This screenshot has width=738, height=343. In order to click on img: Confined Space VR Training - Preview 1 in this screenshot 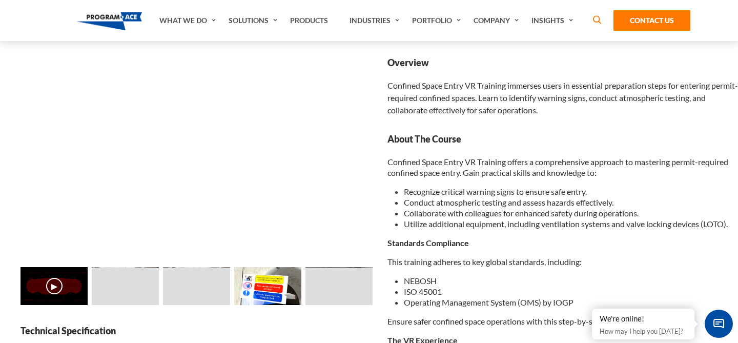, I will do `click(125, 286)`.